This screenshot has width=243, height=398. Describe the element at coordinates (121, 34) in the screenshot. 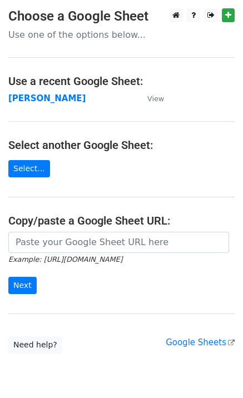

I see `p: Use one of the options below...` at that location.